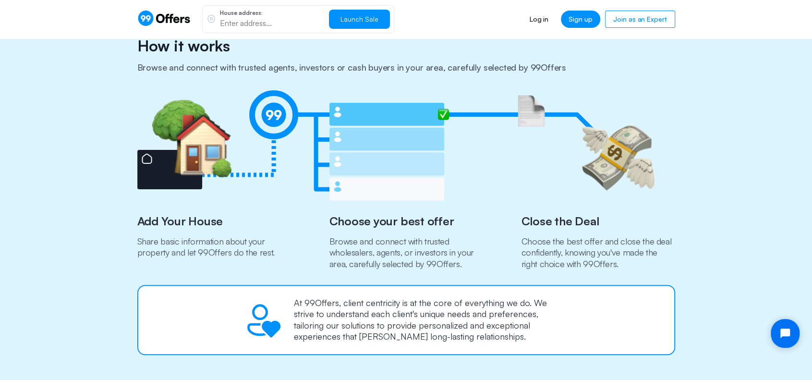  What do you see at coordinates (270, 23) in the screenshot?
I see `input: Enter address...` at bounding box center [270, 23].